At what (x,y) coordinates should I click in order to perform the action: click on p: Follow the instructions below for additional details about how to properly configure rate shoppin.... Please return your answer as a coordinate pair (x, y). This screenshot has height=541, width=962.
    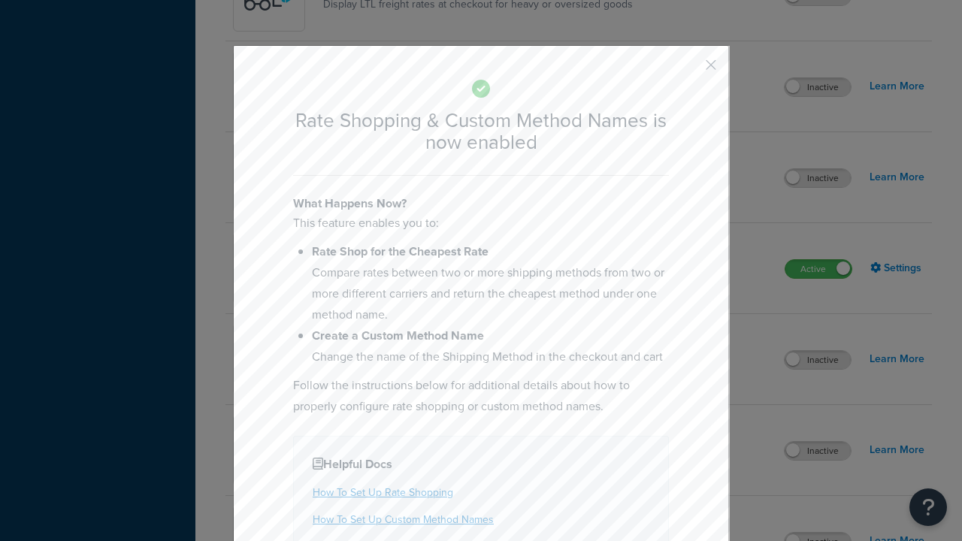
    Looking at the image, I should click on (481, 396).